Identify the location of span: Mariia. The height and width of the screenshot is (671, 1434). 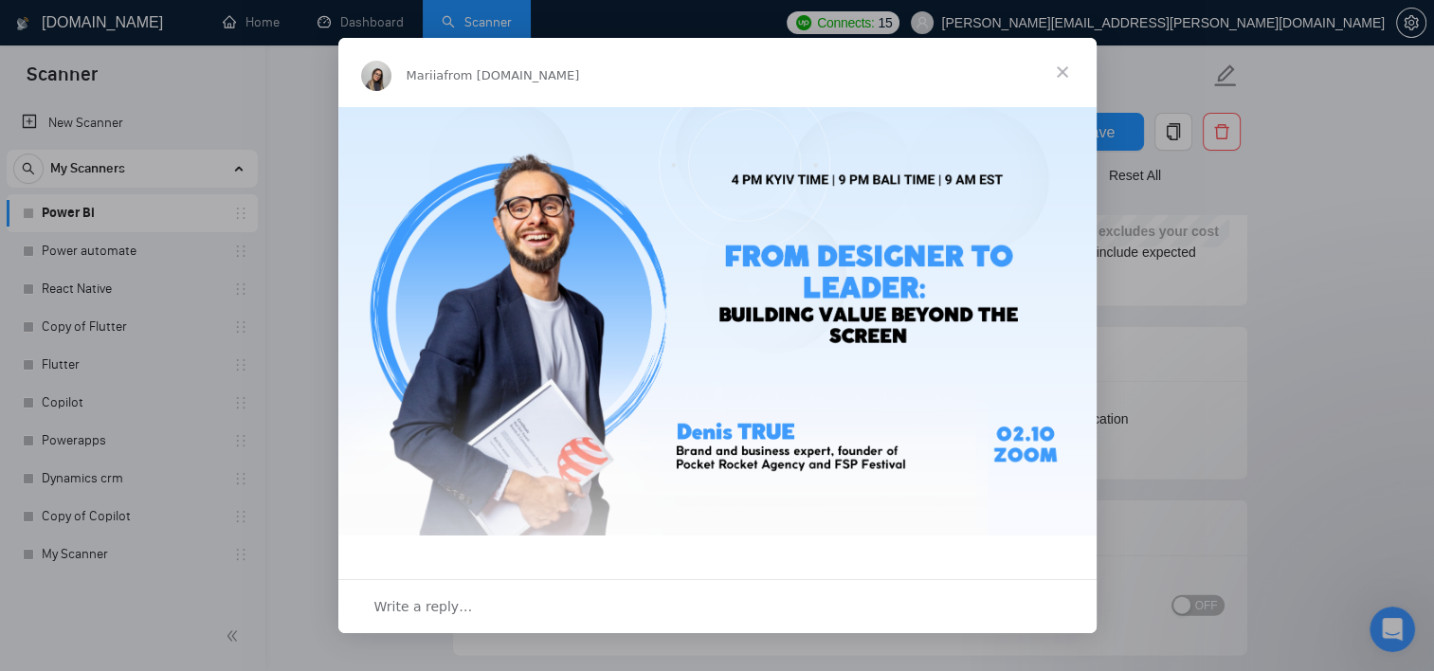
(425, 75).